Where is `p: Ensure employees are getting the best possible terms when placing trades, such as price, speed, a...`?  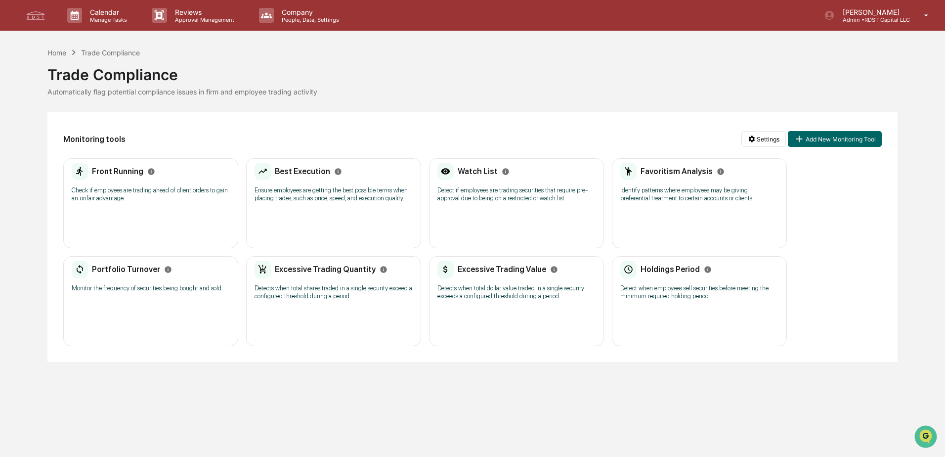 p: Ensure employees are getting the best possible terms when placing trades, such as price, speed, a... is located at coordinates (334, 194).